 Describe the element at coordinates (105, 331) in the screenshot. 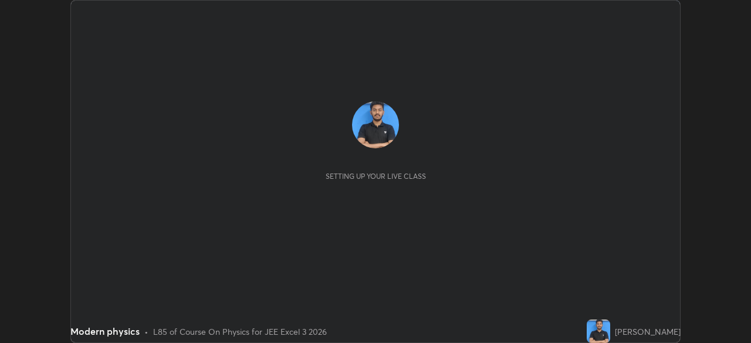

I see `div: Modern physics` at that location.